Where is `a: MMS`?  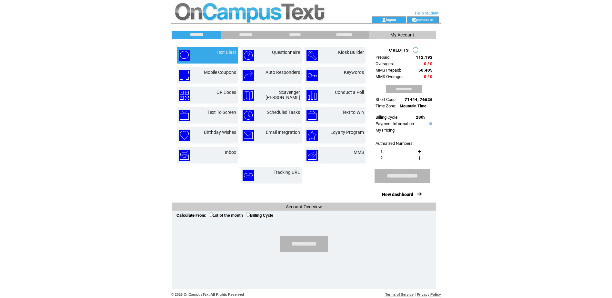
a: MMS is located at coordinates (358, 152).